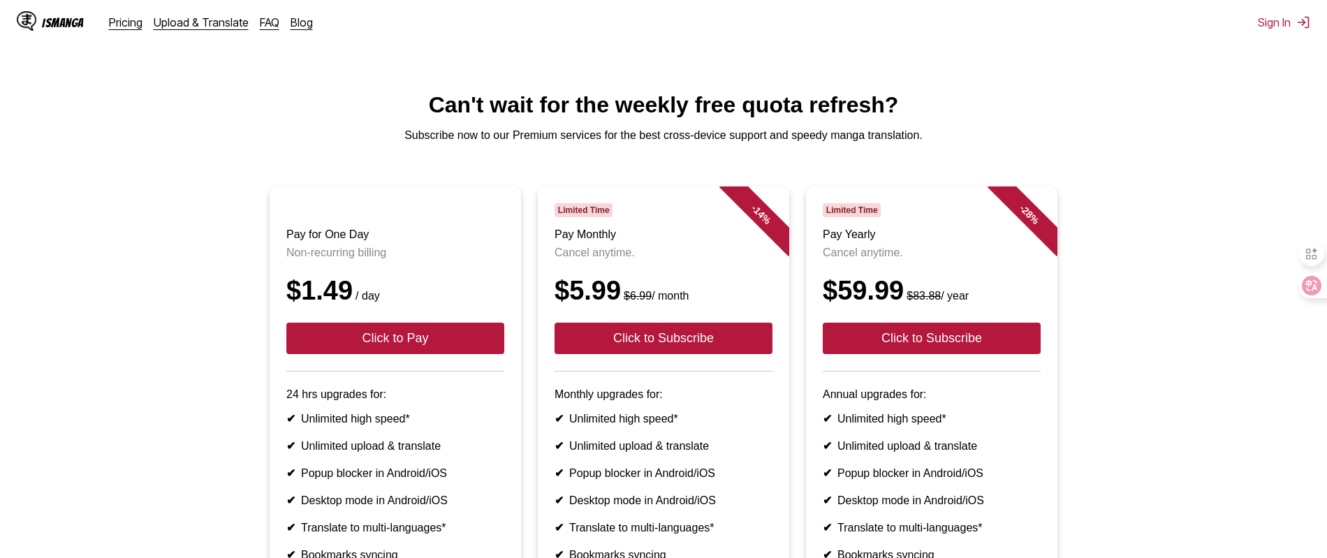 This screenshot has width=1327, height=558. Describe the element at coordinates (126, 22) in the screenshot. I see `a: Pricing` at that location.